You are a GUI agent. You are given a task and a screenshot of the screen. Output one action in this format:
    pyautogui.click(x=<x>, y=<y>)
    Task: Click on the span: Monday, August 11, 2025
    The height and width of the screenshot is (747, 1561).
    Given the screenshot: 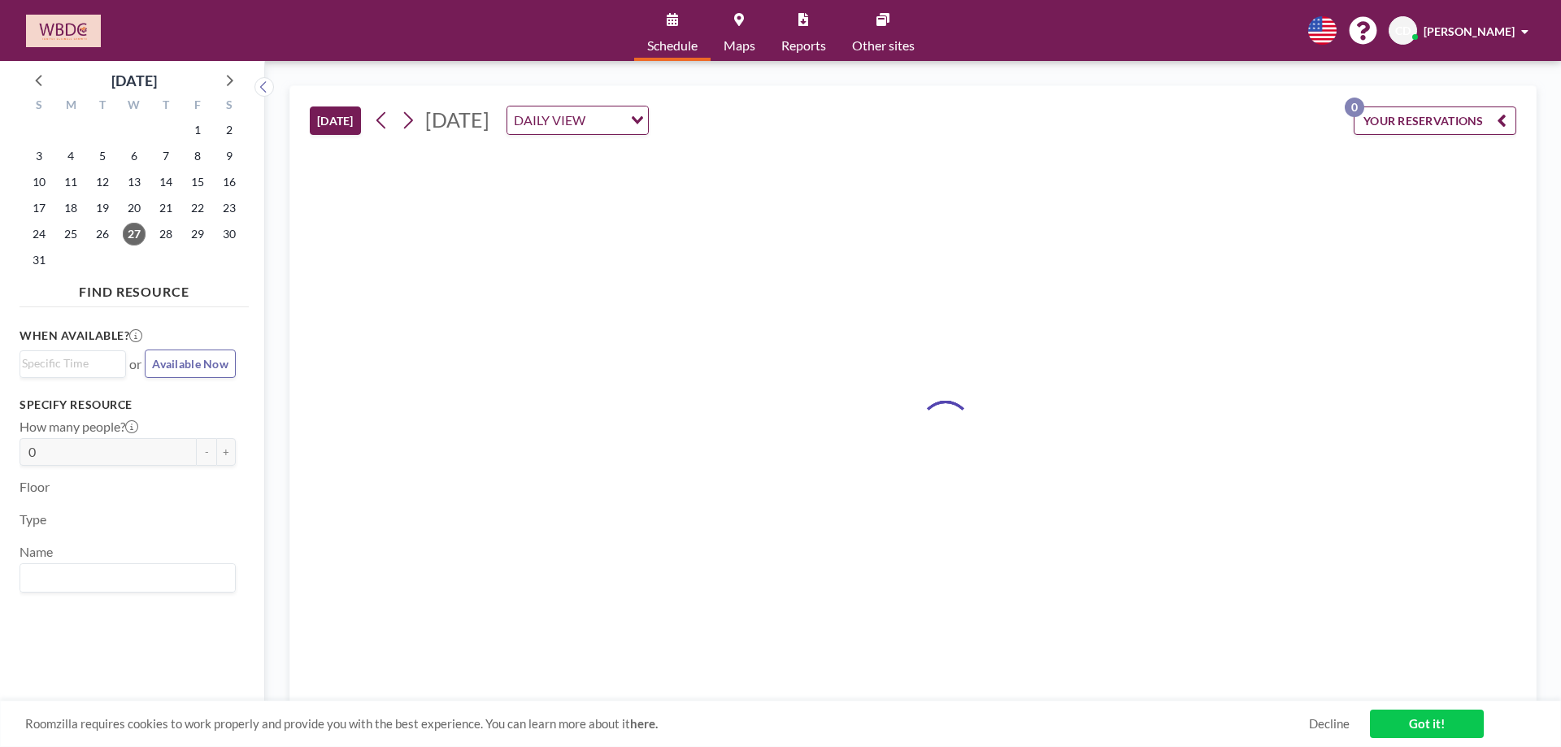 What is the action you would take?
    pyautogui.click(x=71, y=182)
    